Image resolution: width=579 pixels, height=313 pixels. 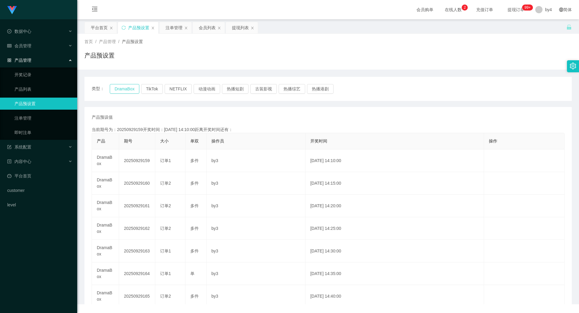 What do you see at coordinates (292, 89) in the screenshot?
I see `button: 热播综艺` at bounding box center [292, 89].